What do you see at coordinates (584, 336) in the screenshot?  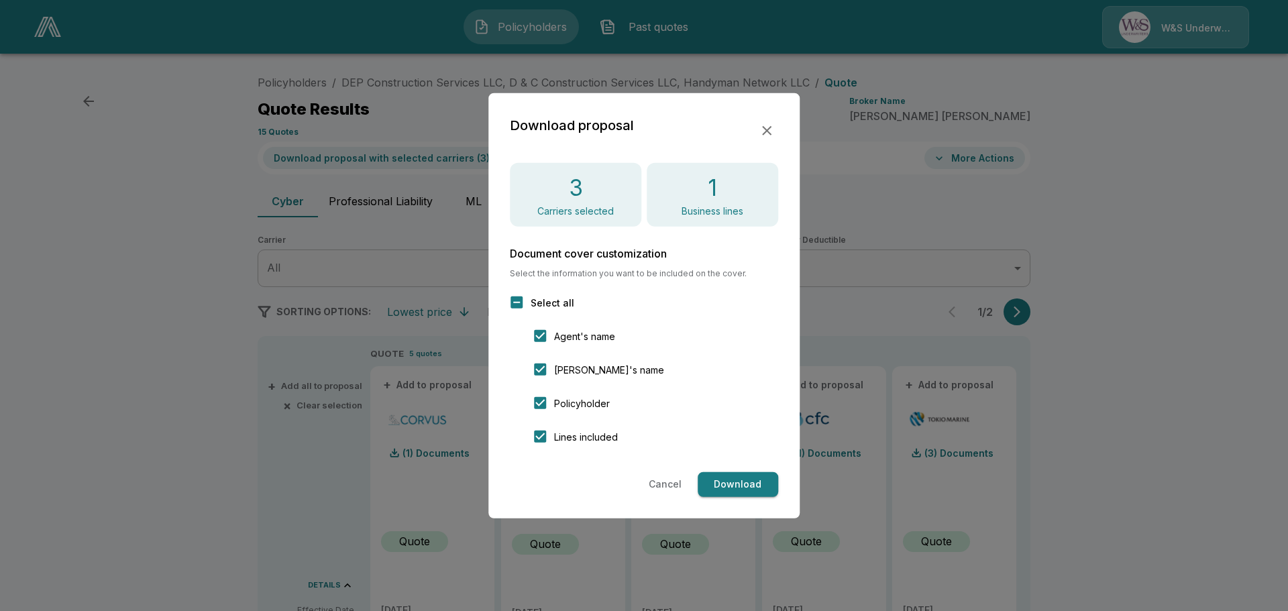 I see `span: Agent's name` at bounding box center [584, 336].